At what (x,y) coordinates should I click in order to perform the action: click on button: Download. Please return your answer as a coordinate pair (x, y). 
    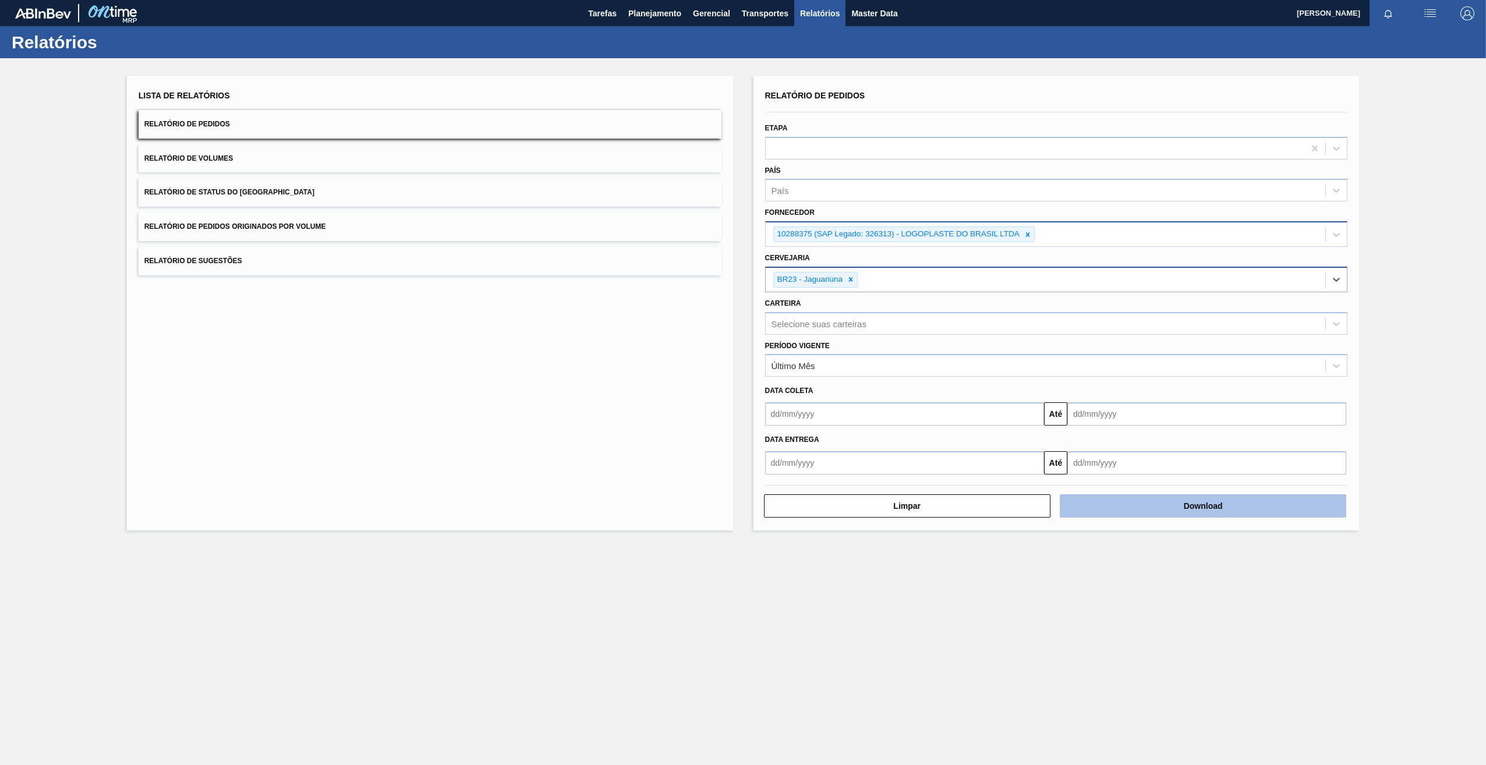
    Looking at the image, I should click on (1203, 506).